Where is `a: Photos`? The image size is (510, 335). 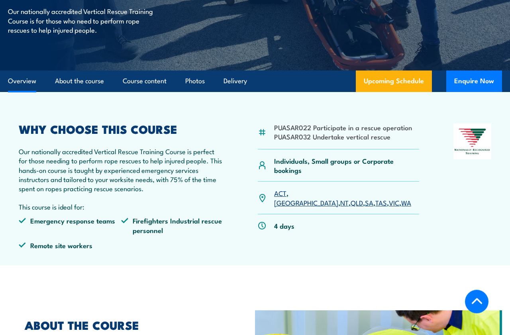 a: Photos is located at coordinates (195, 81).